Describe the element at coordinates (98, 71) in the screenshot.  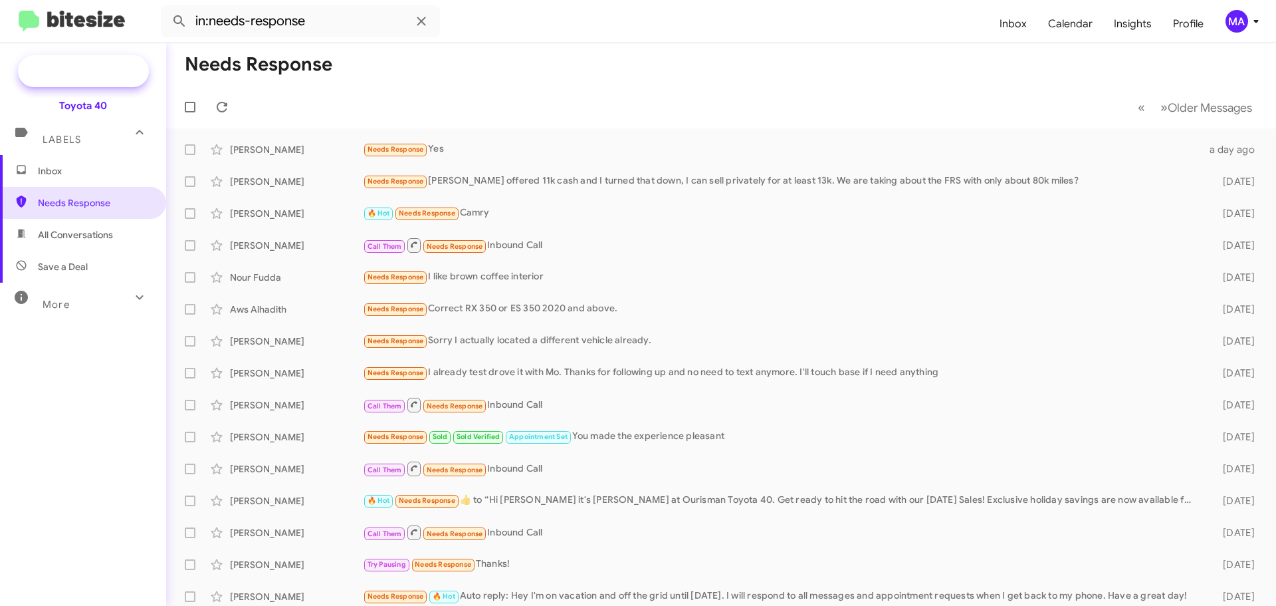
I see `span: Special Campaign` at that location.